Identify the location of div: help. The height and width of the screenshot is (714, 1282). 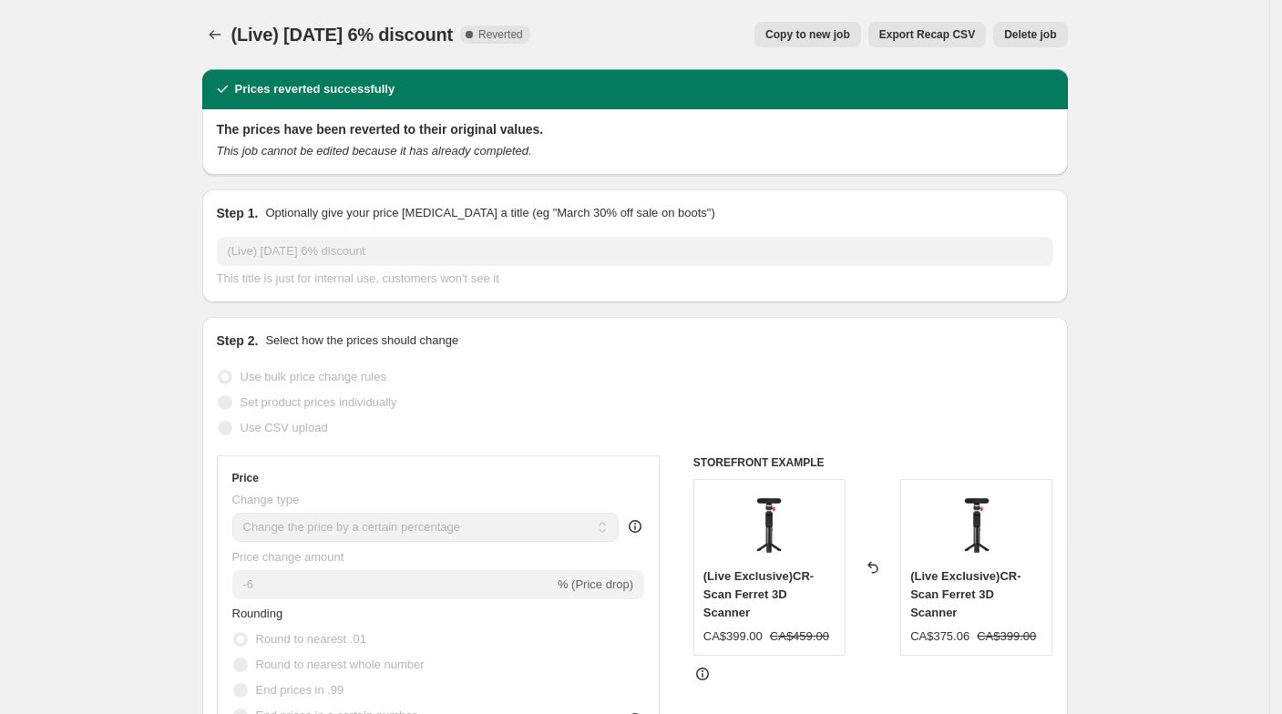
(635, 527).